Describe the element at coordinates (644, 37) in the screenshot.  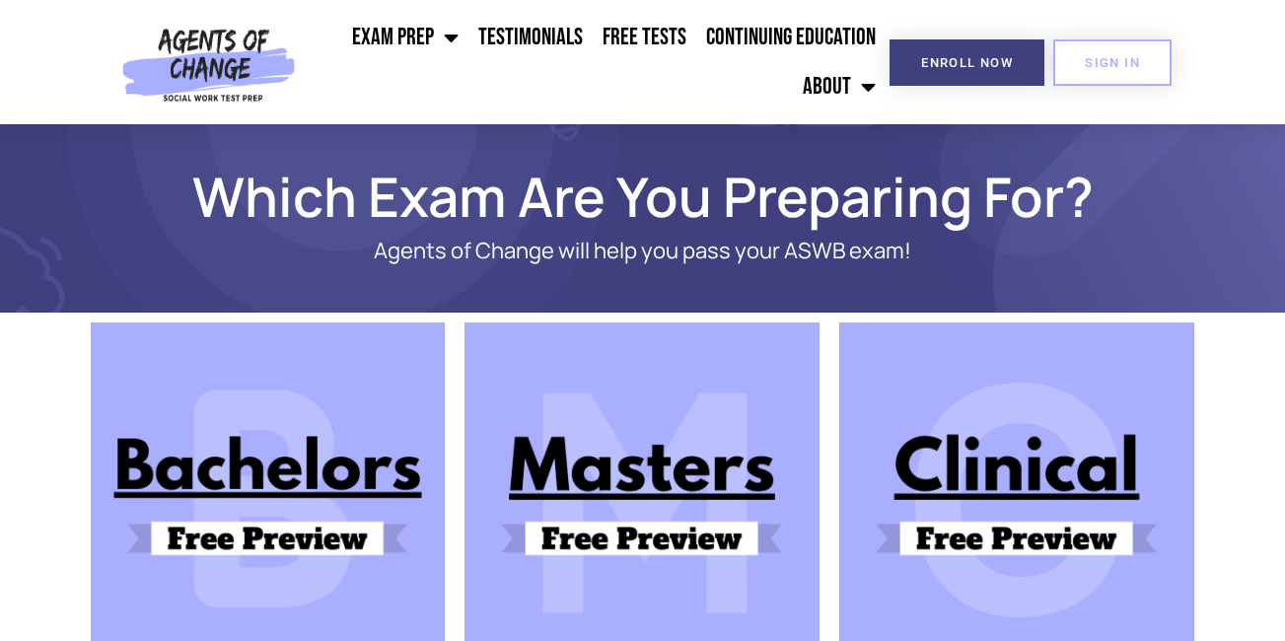
I see `a: Free Tests` at that location.